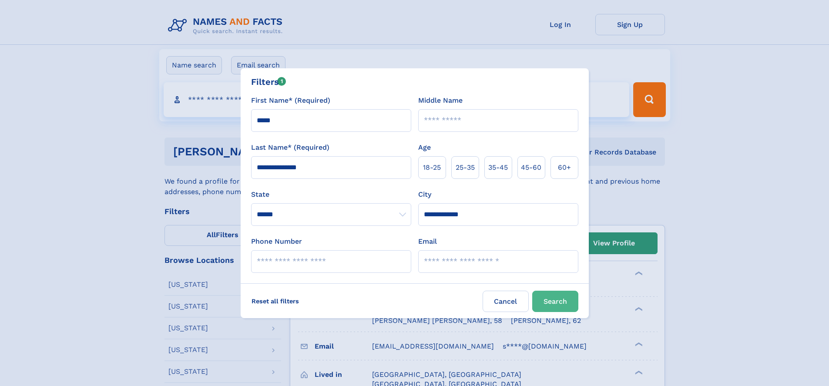 Image resolution: width=829 pixels, height=386 pixels. Describe the element at coordinates (440, 101) in the screenshot. I see `label: Middle Name` at that location.